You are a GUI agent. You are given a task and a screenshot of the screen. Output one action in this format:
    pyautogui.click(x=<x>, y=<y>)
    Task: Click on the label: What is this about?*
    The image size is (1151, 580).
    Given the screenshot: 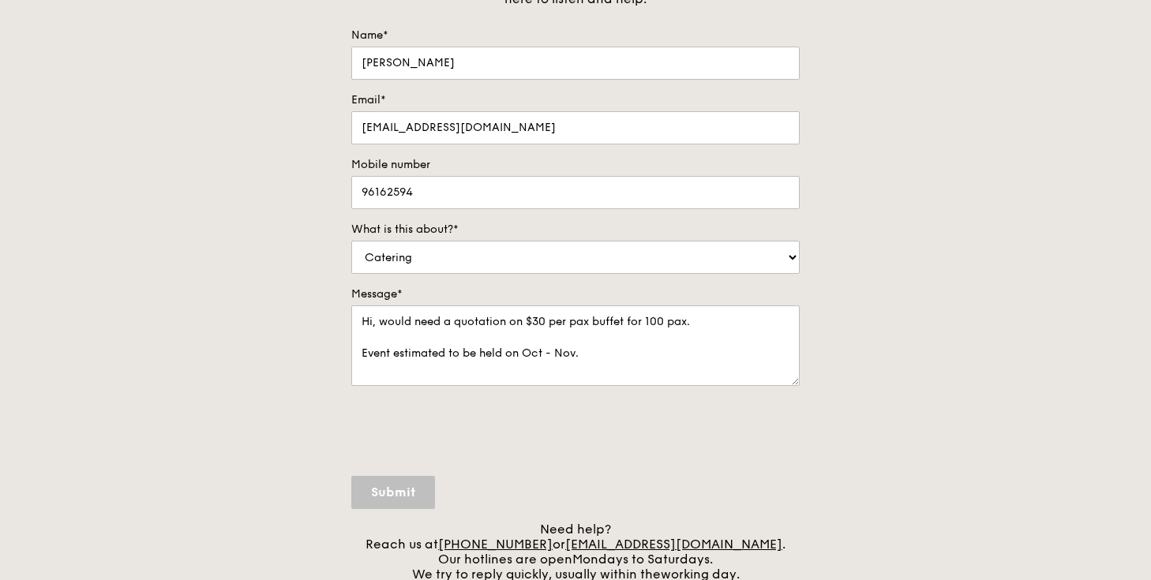 What is the action you would take?
    pyautogui.click(x=575, y=230)
    